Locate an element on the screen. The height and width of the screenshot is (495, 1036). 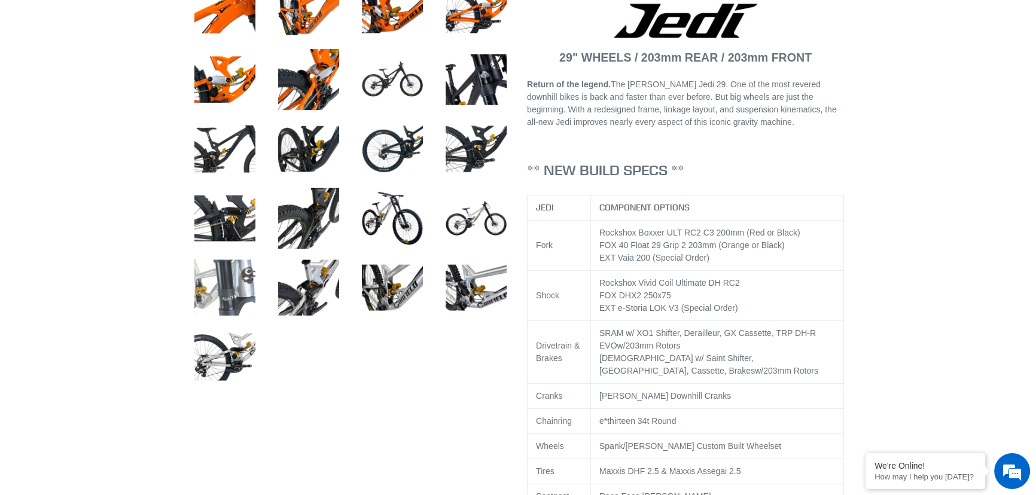
td: Drivetrain & Brakes is located at coordinates (559, 352).